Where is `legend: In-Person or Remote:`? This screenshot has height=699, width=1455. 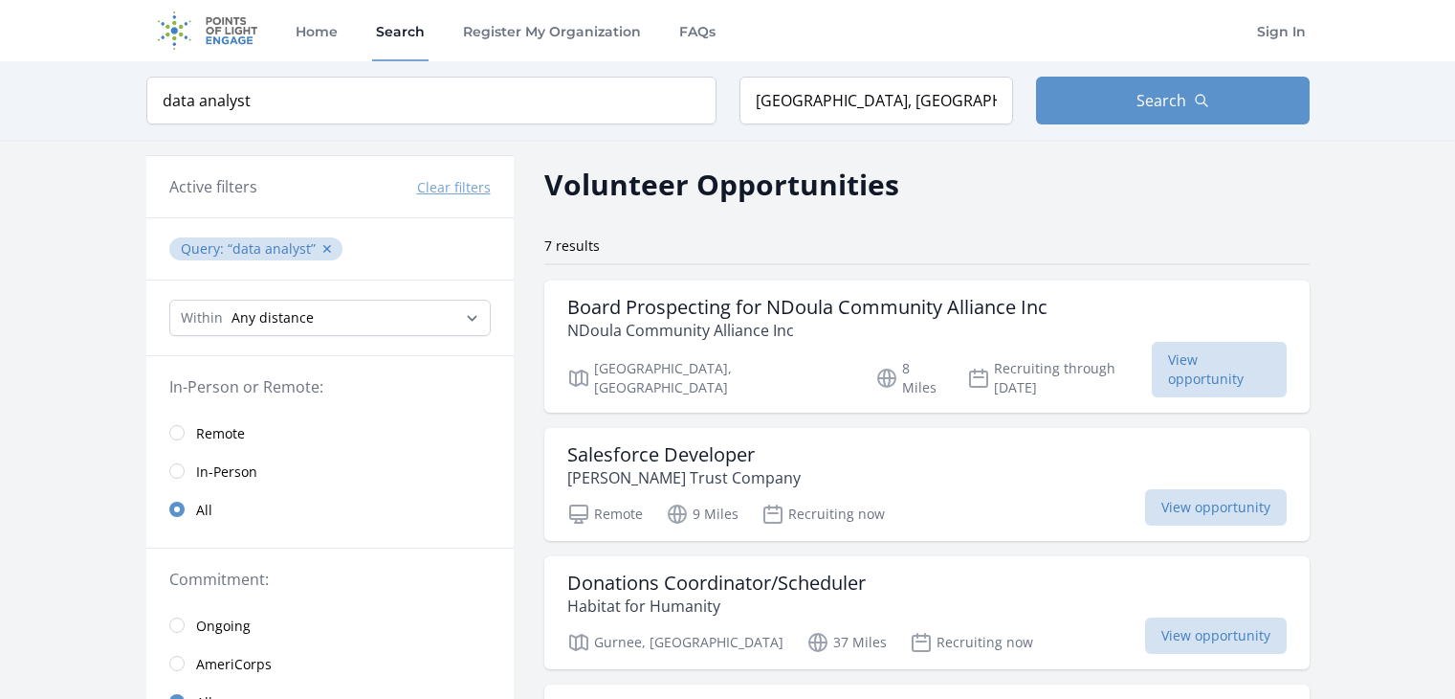 legend: In-Person or Remote: is located at coordinates (330, 387).